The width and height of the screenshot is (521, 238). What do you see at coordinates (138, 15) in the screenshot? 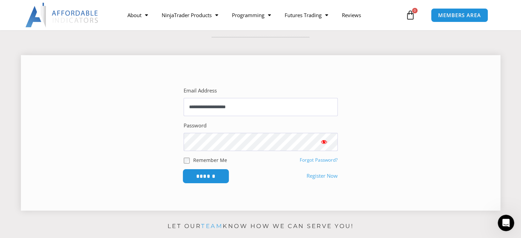
I see `a: About` at bounding box center [138, 15].